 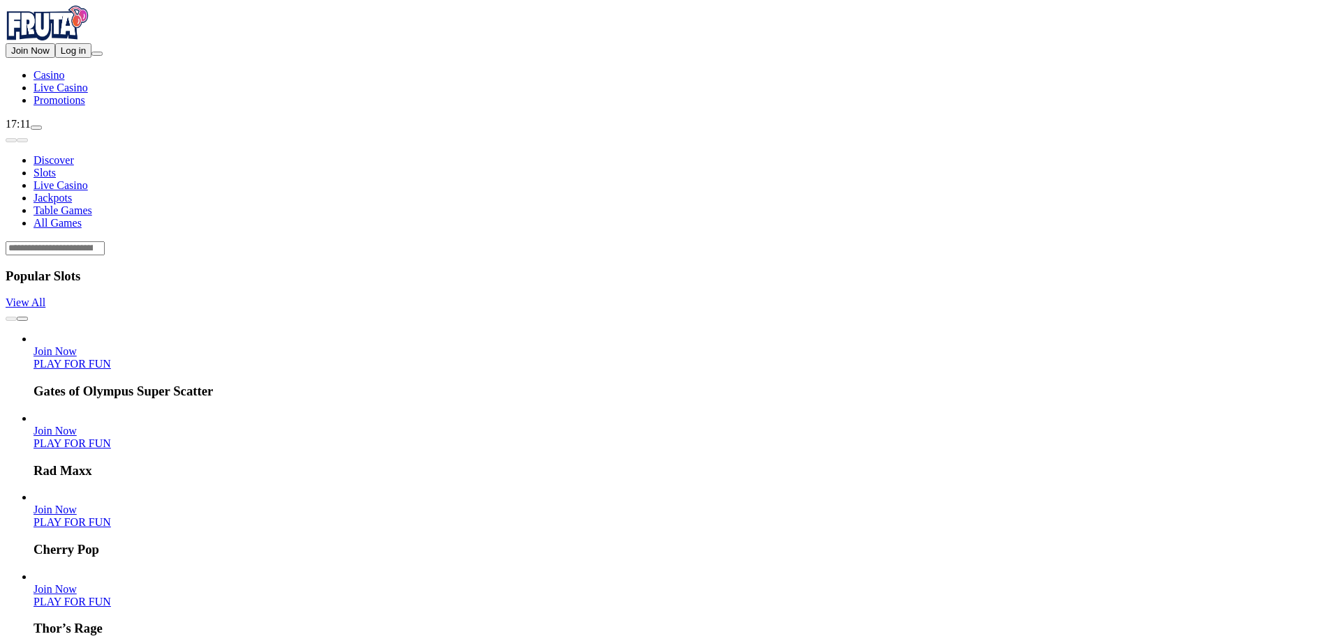 I want to click on span: Casino, so click(x=49, y=75).